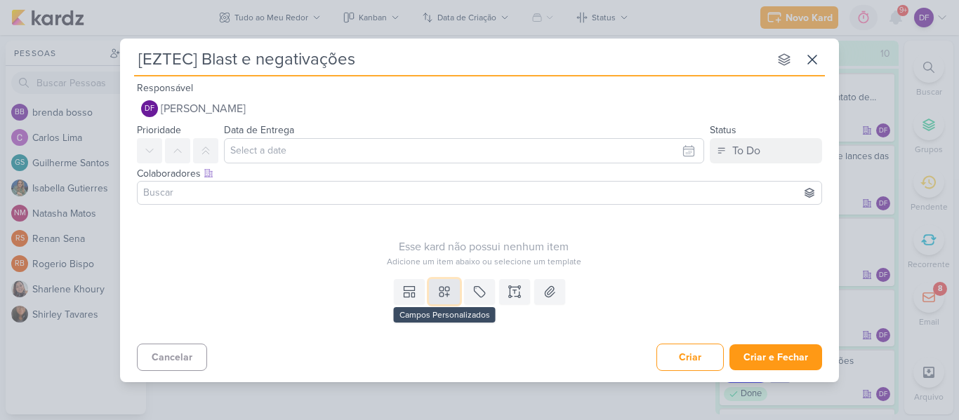 This screenshot has height=420, width=959. Describe the element at coordinates (451, 60) in the screenshot. I see `input: Kard Sem Título` at that location.